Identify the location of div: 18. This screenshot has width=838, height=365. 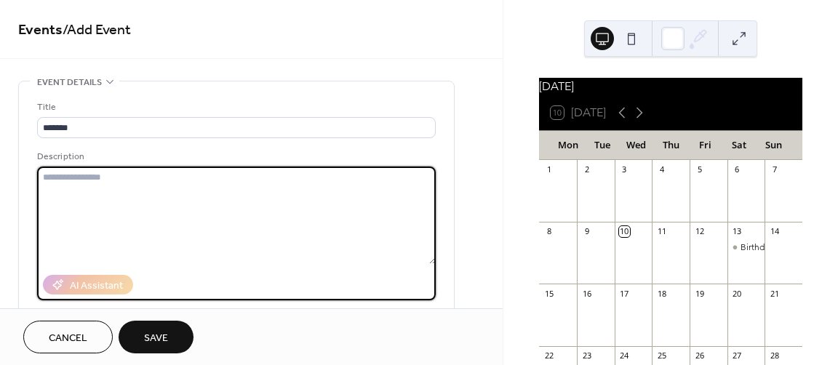
(661, 293).